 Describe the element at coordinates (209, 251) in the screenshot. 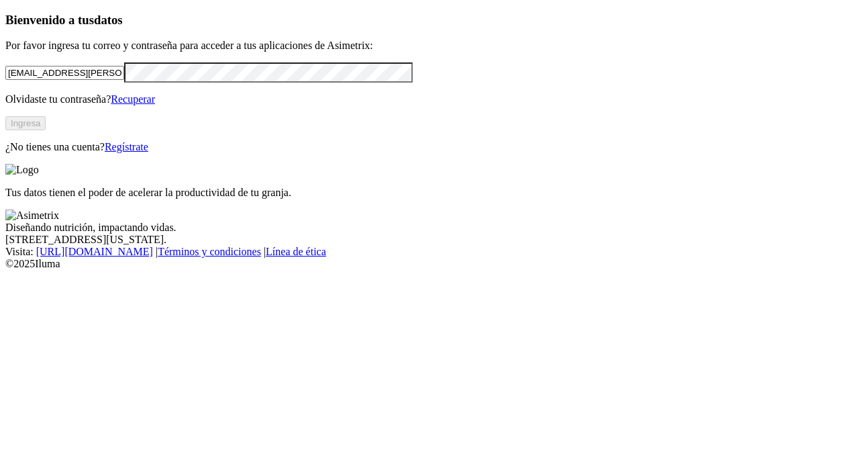

I see `a: Términos y condiciones` at that location.